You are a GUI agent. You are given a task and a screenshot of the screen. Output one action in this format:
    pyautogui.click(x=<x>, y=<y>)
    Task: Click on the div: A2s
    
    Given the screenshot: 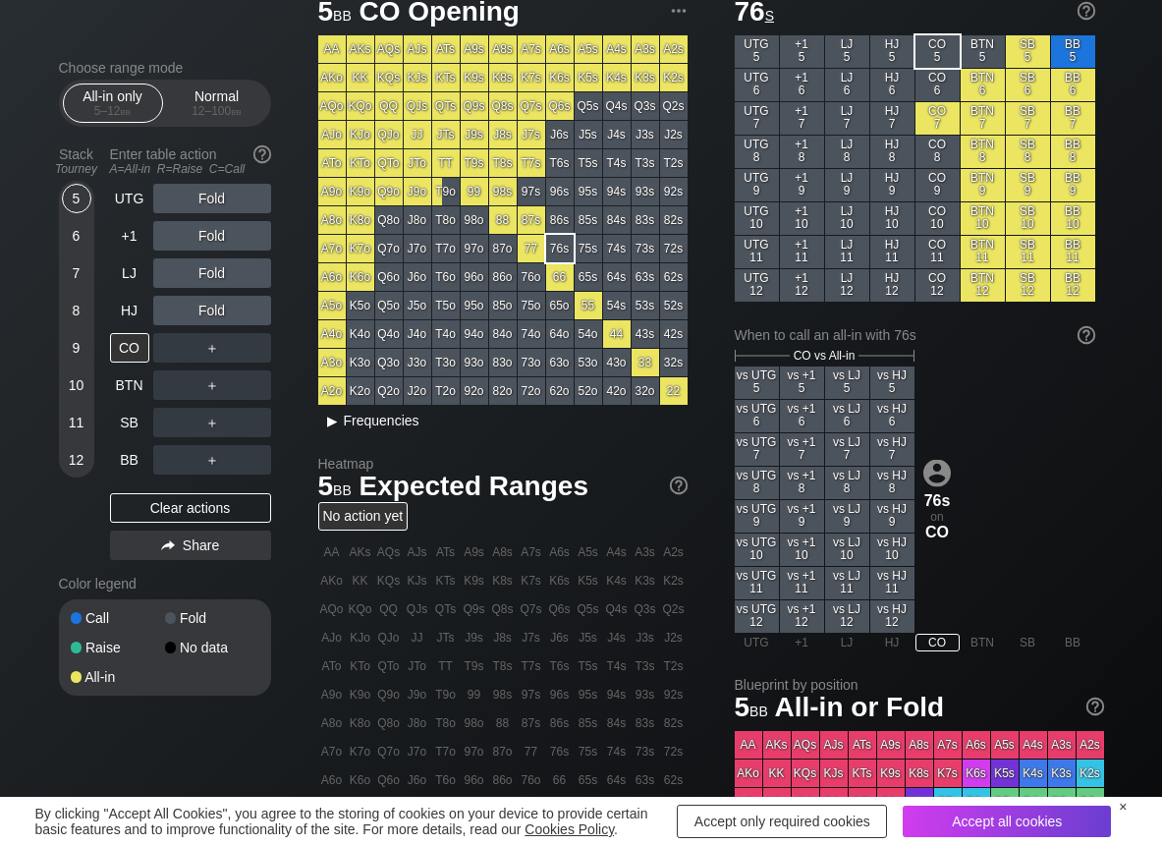 What is the action you would take?
    pyautogui.click(x=674, y=49)
    